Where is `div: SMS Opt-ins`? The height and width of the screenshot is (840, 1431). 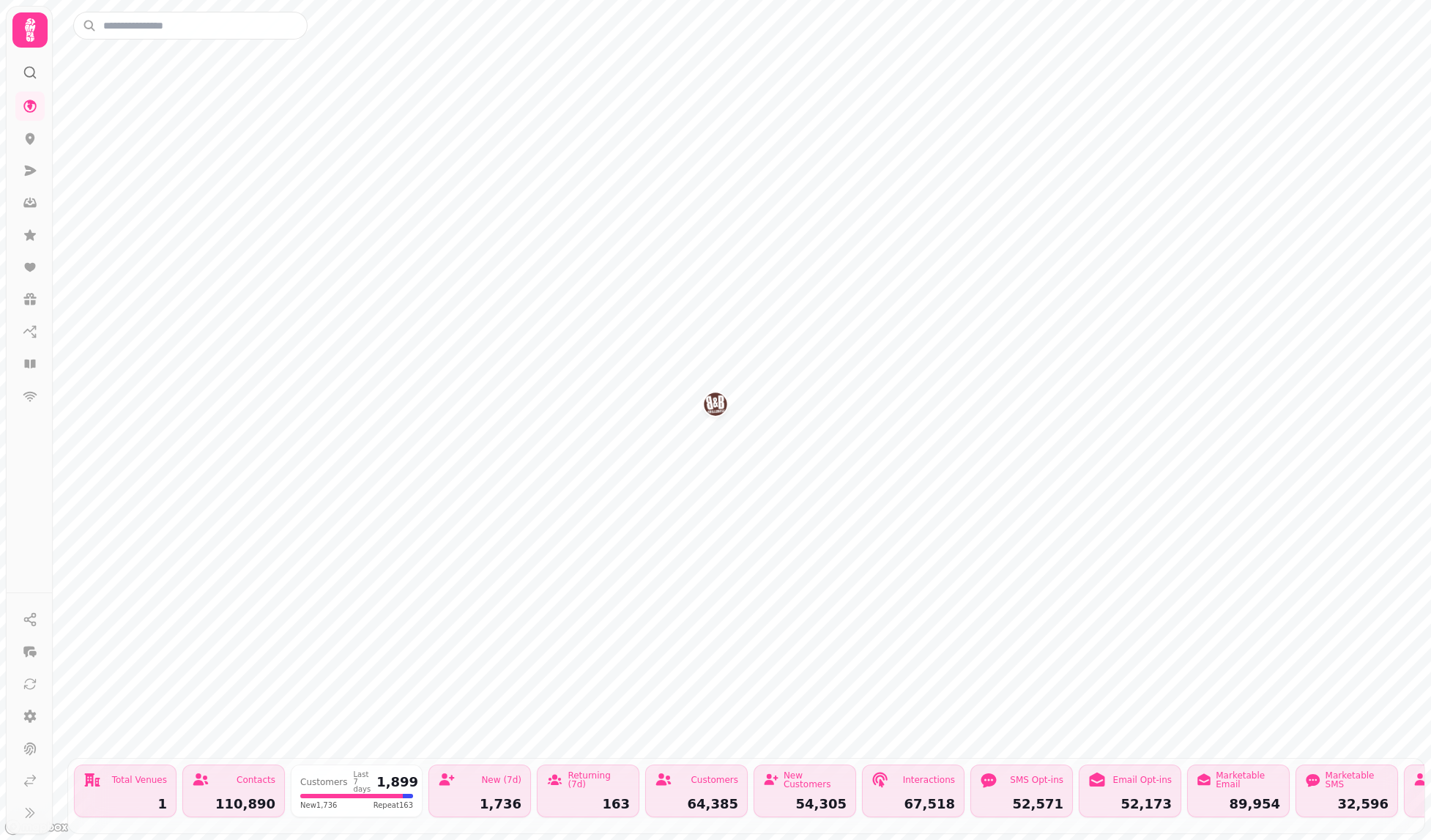
div: SMS Opt-ins is located at coordinates (1036, 780).